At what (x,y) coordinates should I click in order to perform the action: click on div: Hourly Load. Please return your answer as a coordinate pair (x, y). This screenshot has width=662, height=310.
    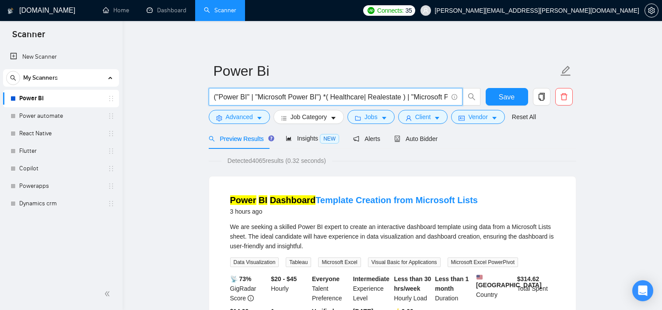
    Looking at the image, I should click on (413, 288).